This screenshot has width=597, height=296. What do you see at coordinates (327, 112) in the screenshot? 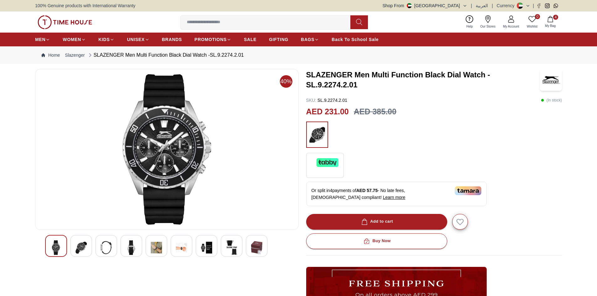
I see `h2: AED 231.00` at bounding box center [327, 112].